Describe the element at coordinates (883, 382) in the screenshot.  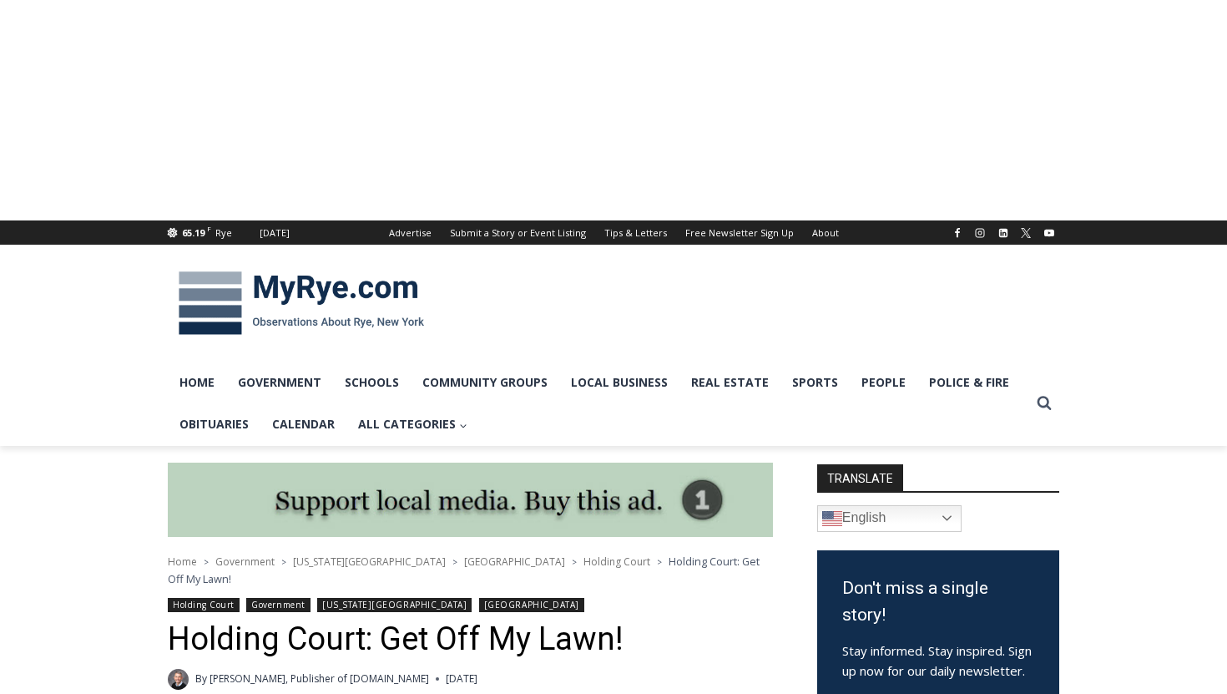
I see `a: People` at that location.